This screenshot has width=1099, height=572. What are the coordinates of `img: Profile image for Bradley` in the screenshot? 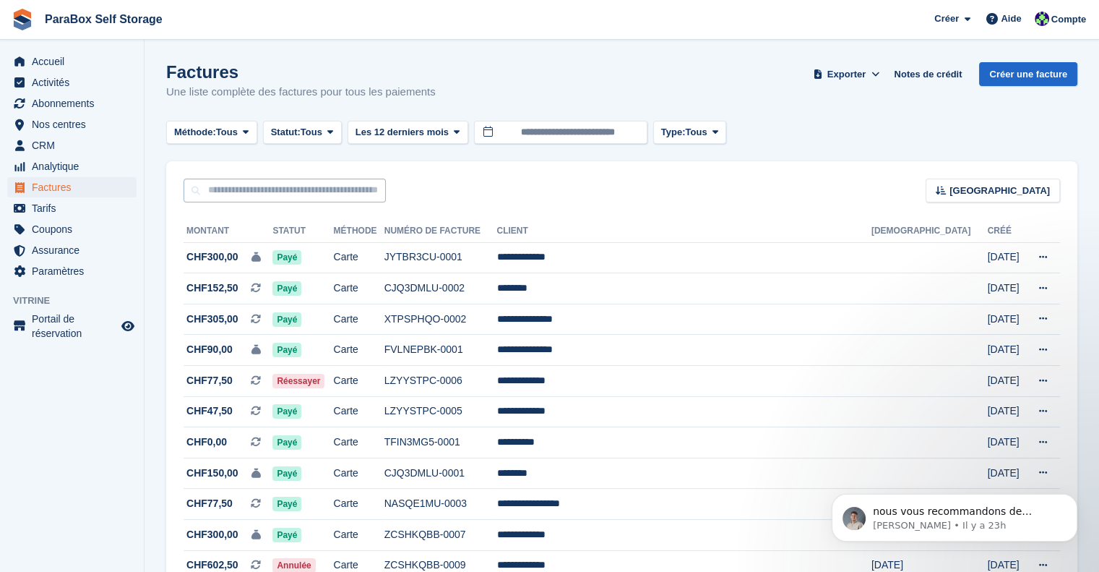 It's located at (44, 55).